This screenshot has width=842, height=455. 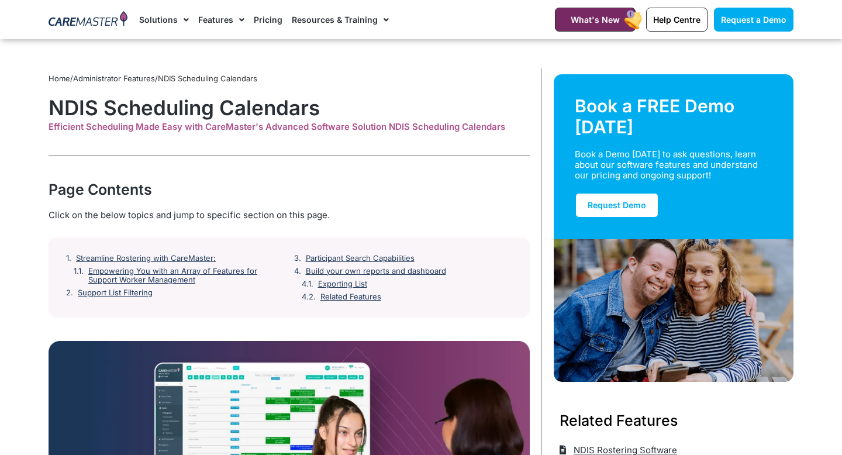 What do you see at coordinates (674, 311) in the screenshot?
I see `img: Support Worker and NDIS Participant out for a coffee.` at bounding box center [674, 311].